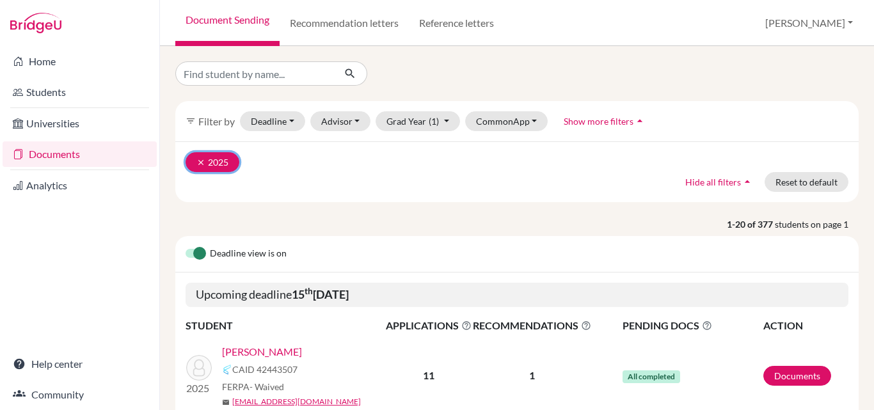 The height and width of the screenshot is (410, 874). Describe the element at coordinates (199, 388) in the screenshot. I see `p: 2025` at that location.